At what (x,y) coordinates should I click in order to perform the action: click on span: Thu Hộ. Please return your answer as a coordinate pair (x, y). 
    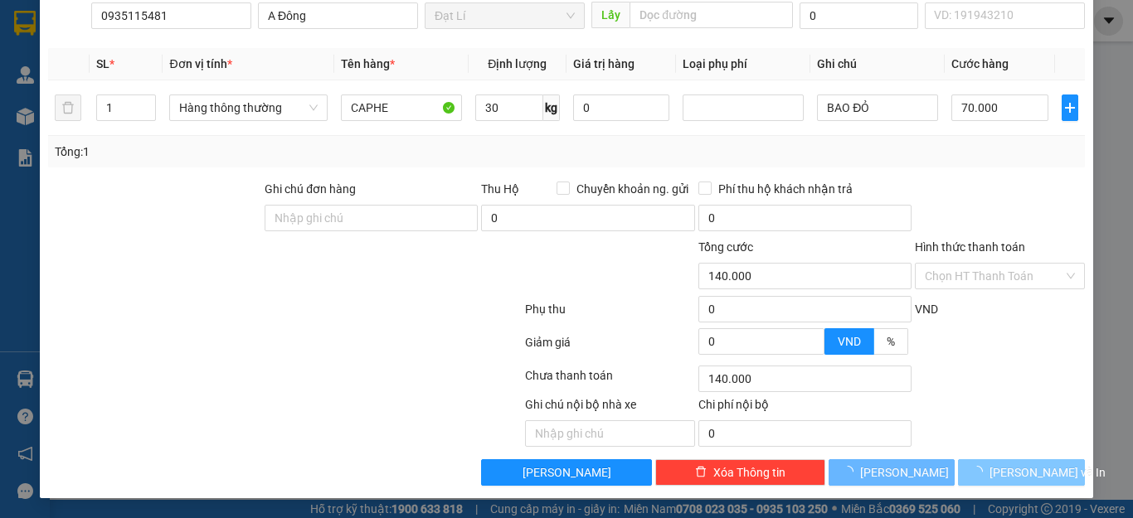
    Looking at the image, I should click on (500, 189).